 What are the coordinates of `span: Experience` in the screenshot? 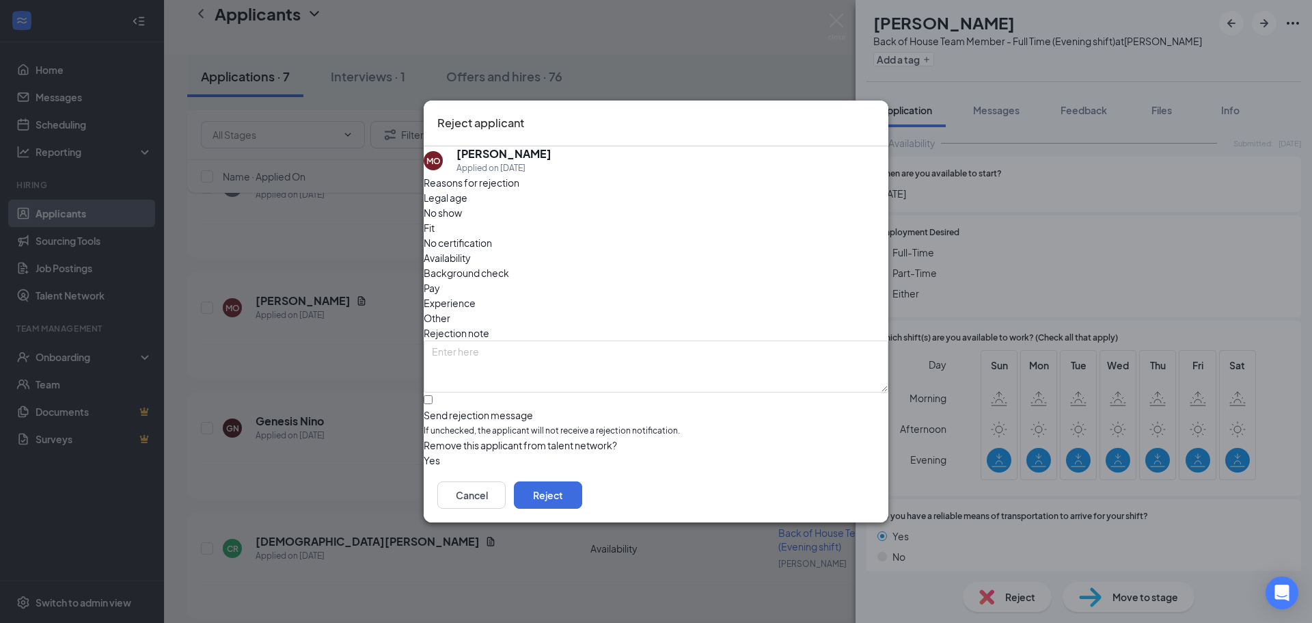 It's located at (450, 303).